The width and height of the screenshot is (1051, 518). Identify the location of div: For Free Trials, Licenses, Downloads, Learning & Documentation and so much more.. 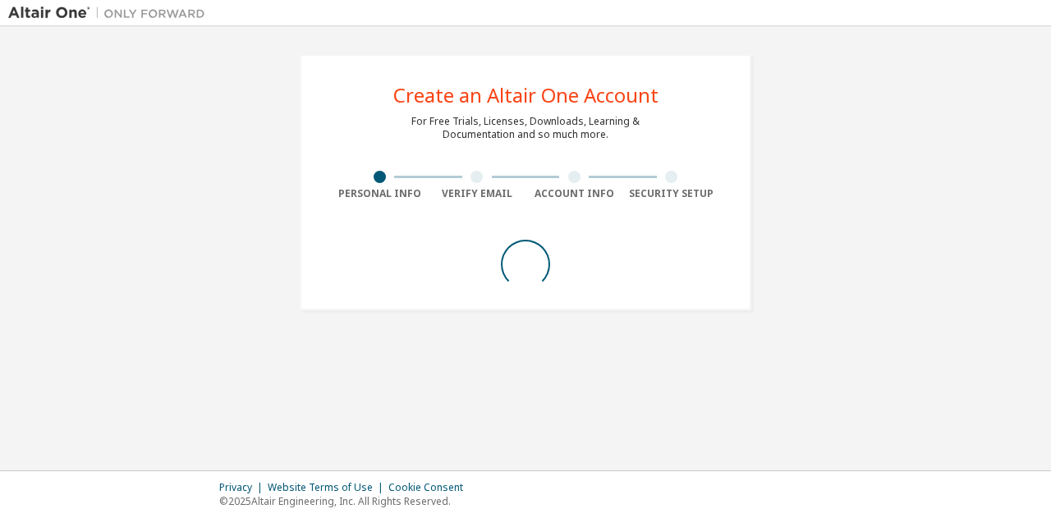
(526, 128).